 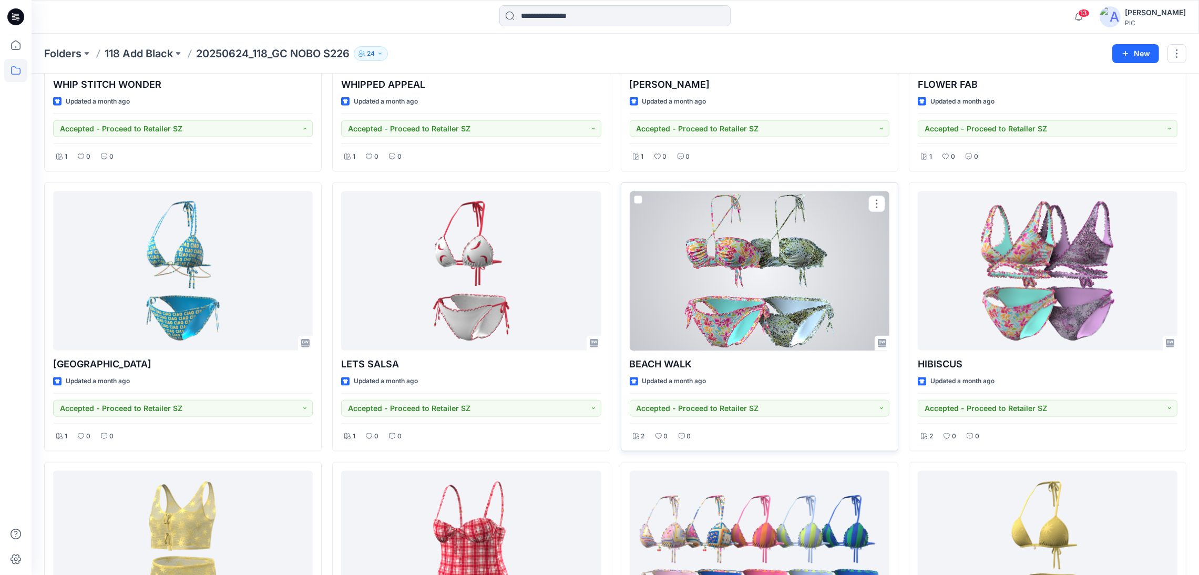 What do you see at coordinates (63, 54) in the screenshot?
I see `p: Folders` at bounding box center [63, 54].